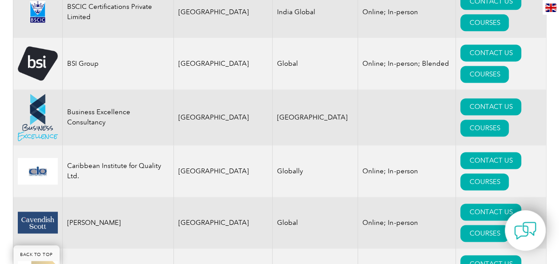 This screenshot has height=264, width=559. Describe the element at coordinates (118, 117) in the screenshot. I see `td: Business Excellence Consultancy` at that location.